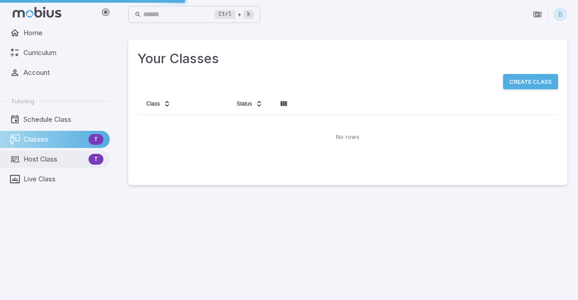  Describe the element at coordinates (560, 14) in the screenshot. I see `div: B` at that location.